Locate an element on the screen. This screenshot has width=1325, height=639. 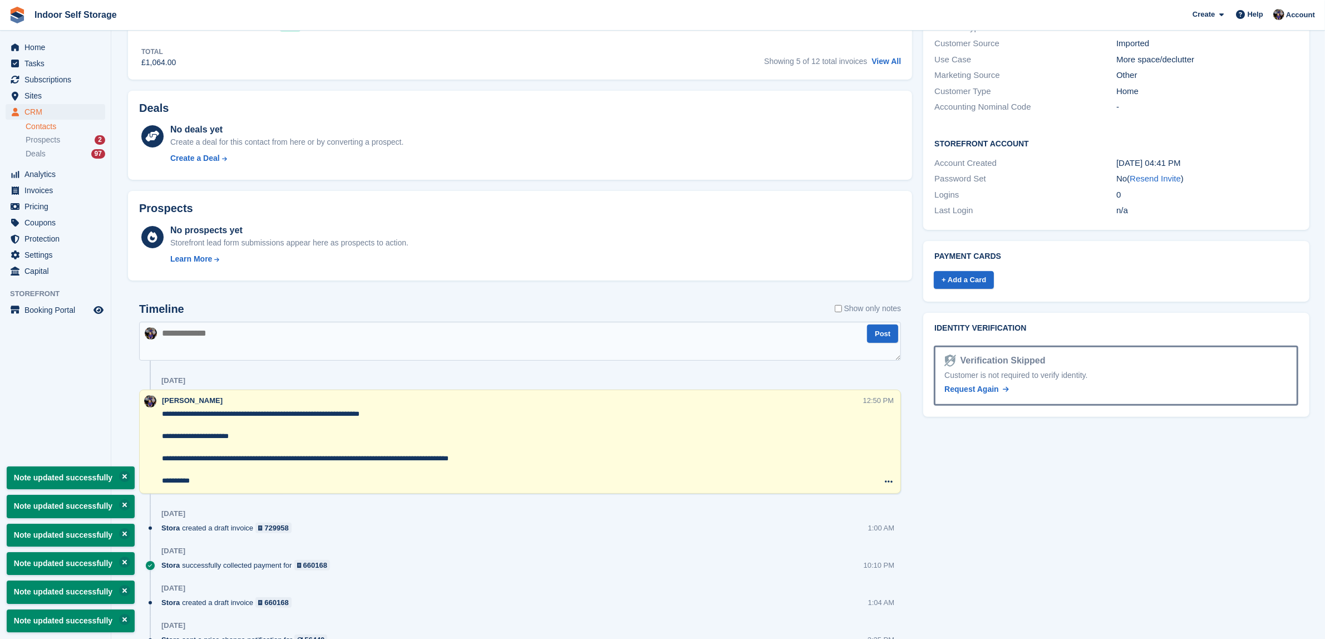
div: Storefront lead form submissions appear here as prospects to action. is located at coordinates (289, 243).